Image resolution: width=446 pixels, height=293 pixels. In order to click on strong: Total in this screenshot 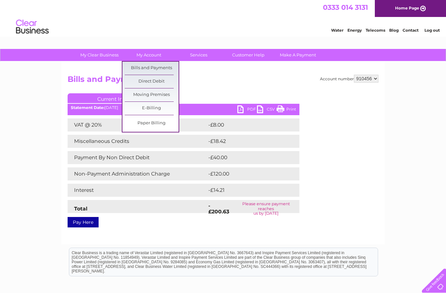, I will do `click(81, 208)`.